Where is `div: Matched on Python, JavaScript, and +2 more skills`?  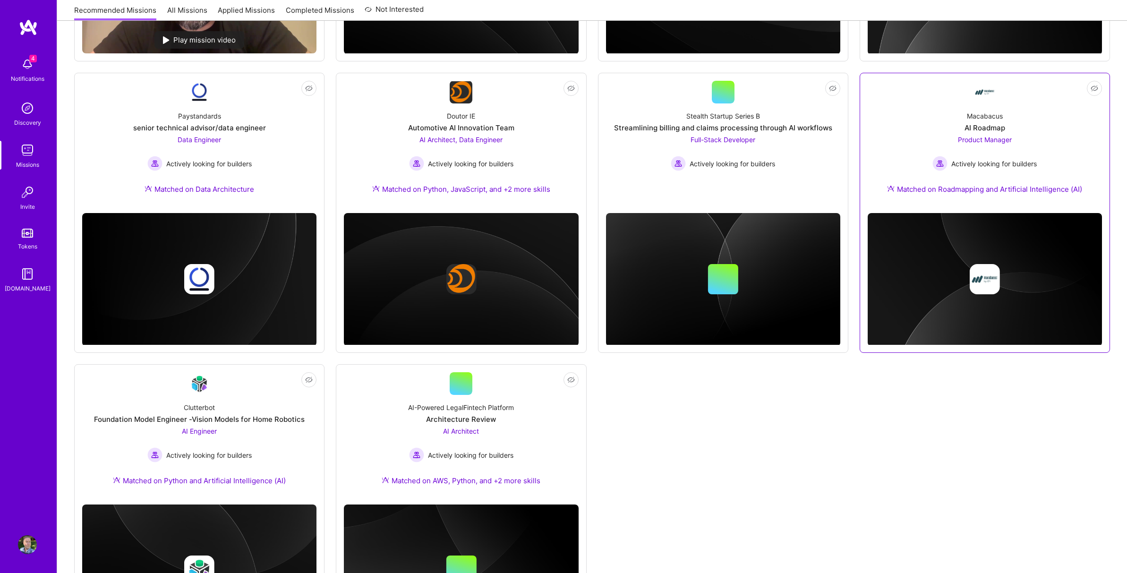
div: Matched on Python, JavaScript, and +2 more skills is located at coordinates (461, 189).